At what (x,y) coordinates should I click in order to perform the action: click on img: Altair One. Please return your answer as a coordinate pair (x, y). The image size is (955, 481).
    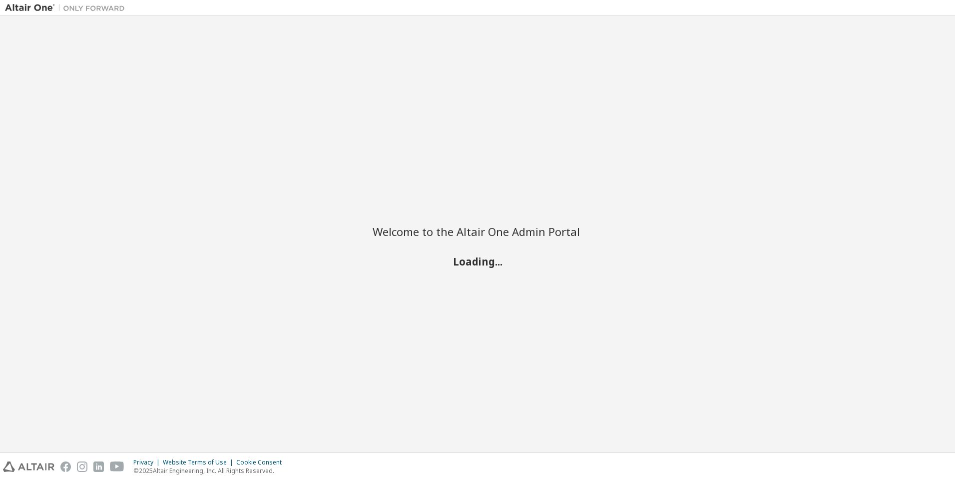
    Looking at the image, I should click on (67, 8).